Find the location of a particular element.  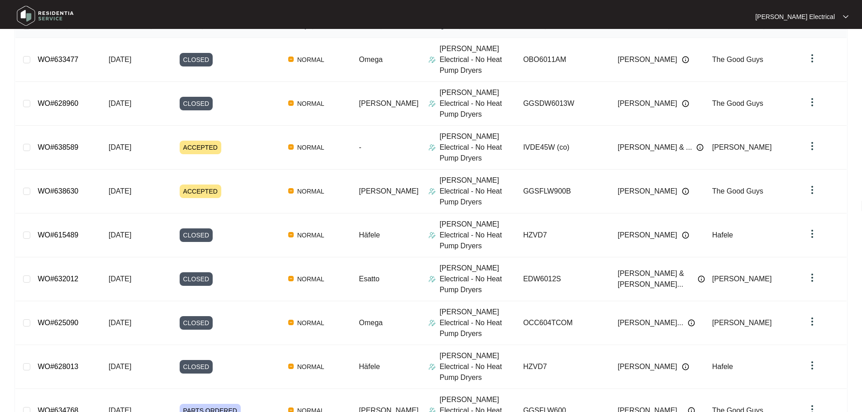

a: WO#625090 is located at coordinates (58, 323).